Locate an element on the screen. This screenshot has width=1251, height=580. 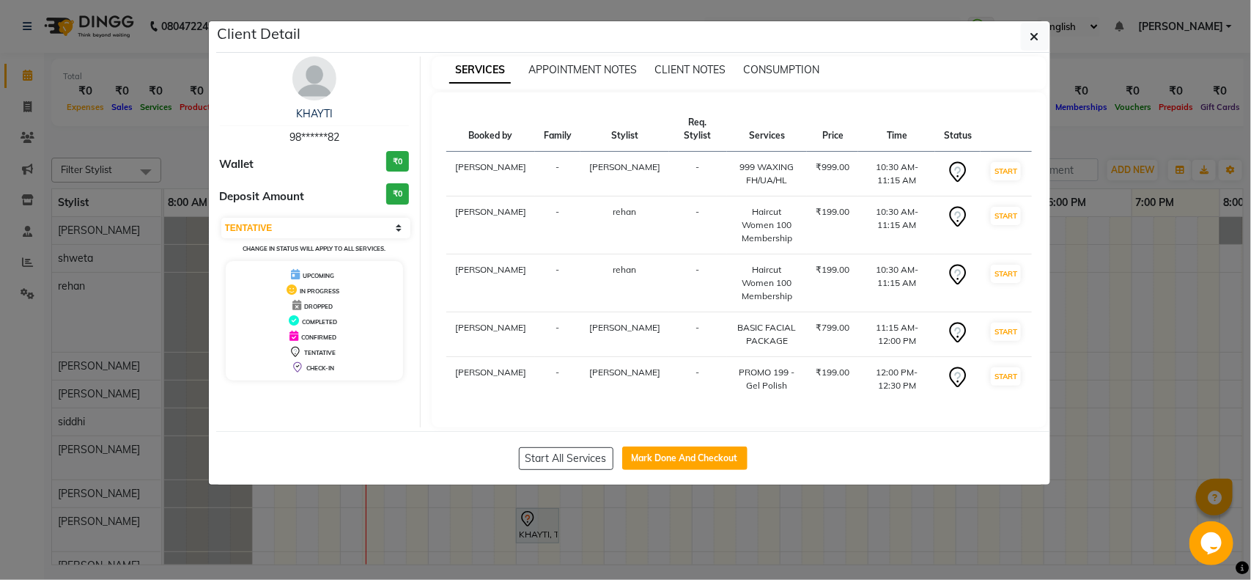
small: Change in status will apply to all services. is located at coordinates (314, 248).